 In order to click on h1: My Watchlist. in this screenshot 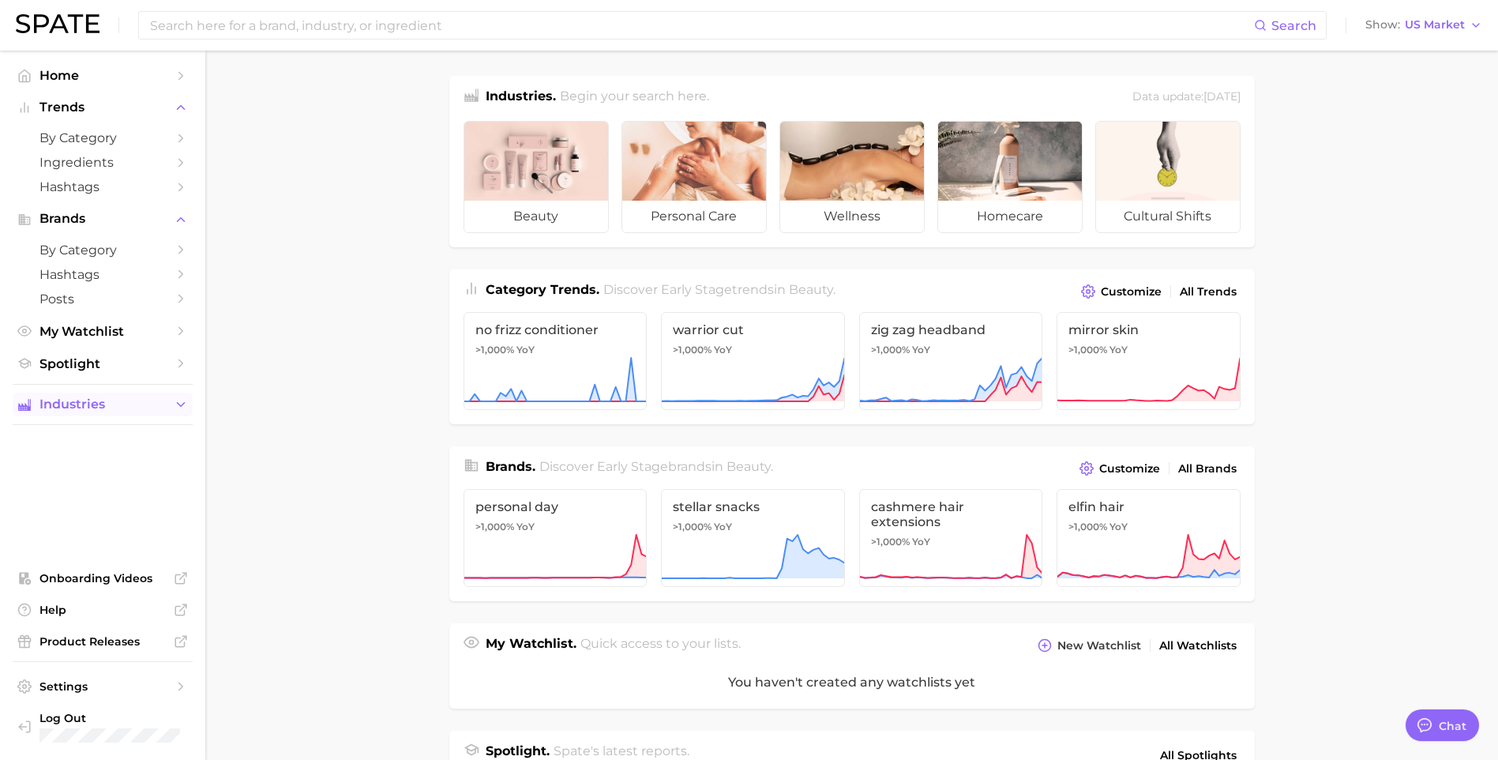, I will do `click(531, 645)`.